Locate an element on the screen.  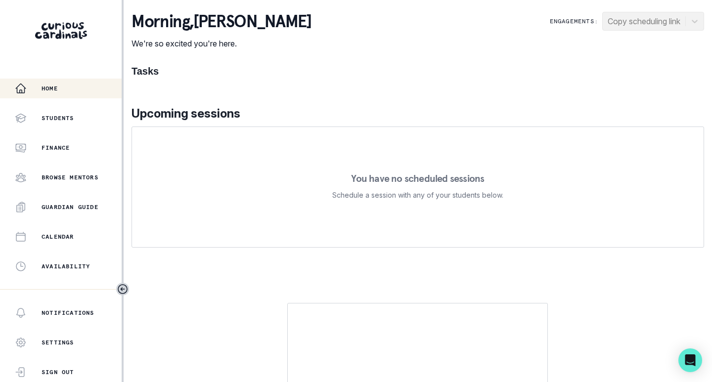
div: Open Intercom Messenger is located at coordinates (691, 361).